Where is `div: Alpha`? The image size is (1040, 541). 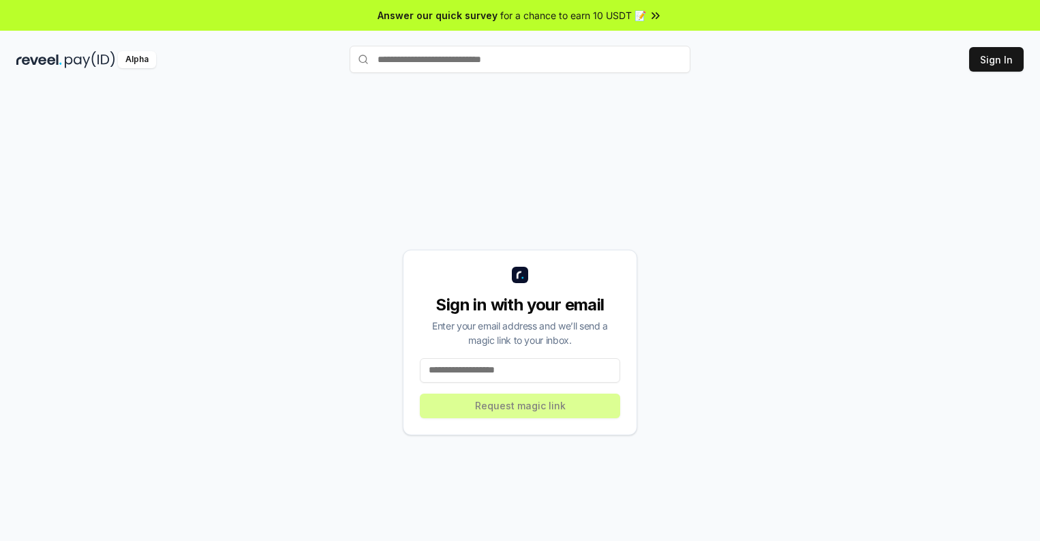 div: Alpha is located at coordinates (137, 59).